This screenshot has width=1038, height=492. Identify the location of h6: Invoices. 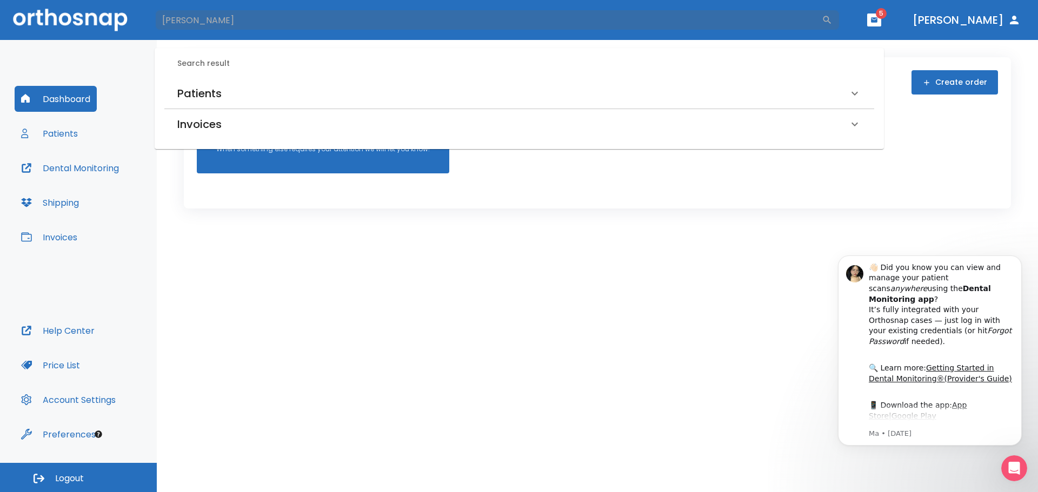
(199, 124).